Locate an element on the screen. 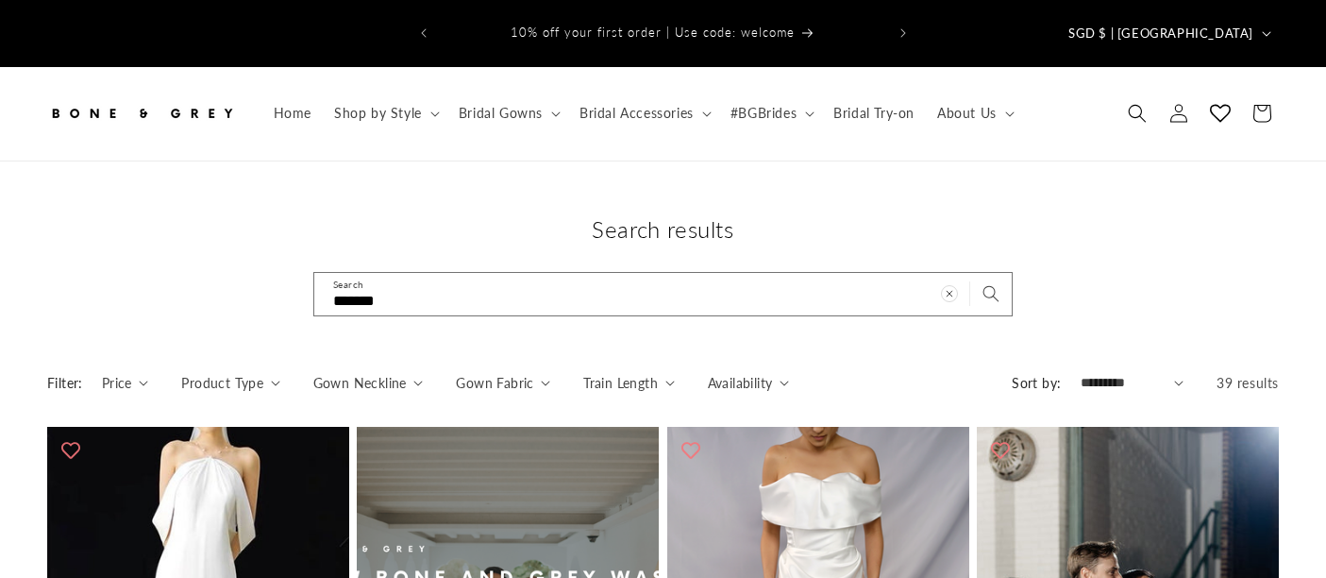 The image size is (1326, 578). span: Price is located at coordinates (117, 382).